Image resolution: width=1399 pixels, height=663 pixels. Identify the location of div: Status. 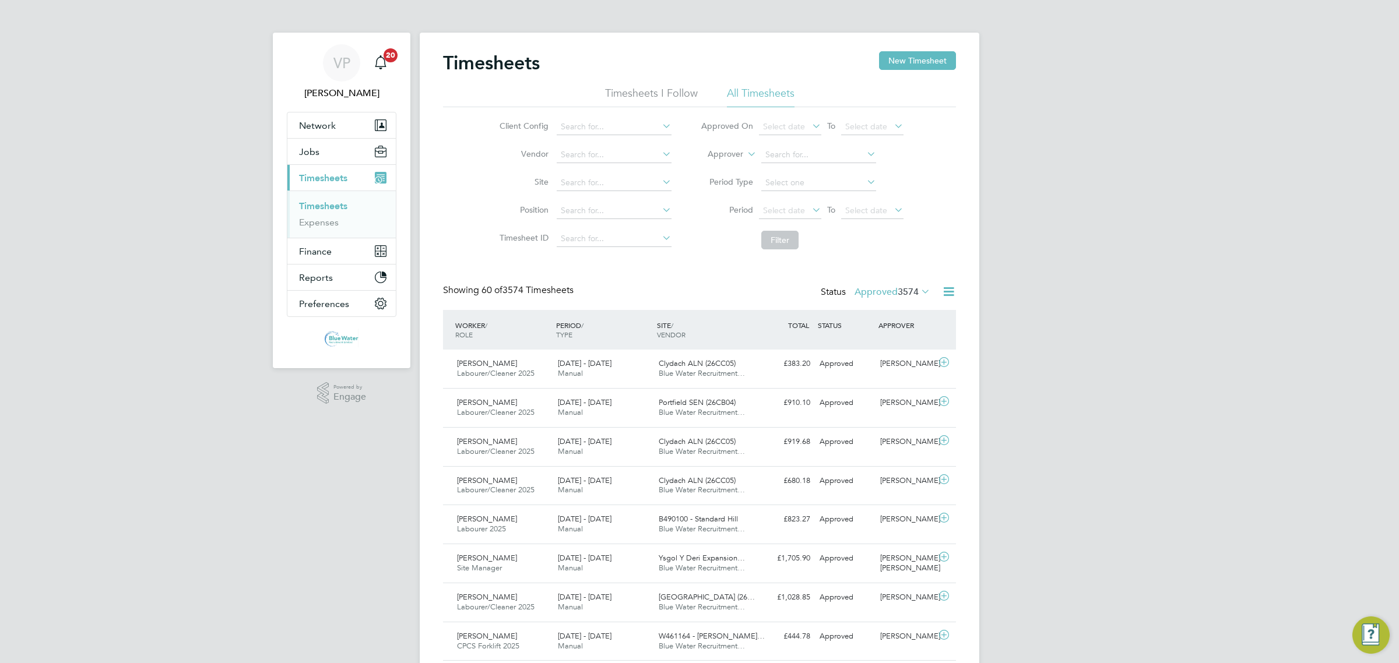
(876, 293).